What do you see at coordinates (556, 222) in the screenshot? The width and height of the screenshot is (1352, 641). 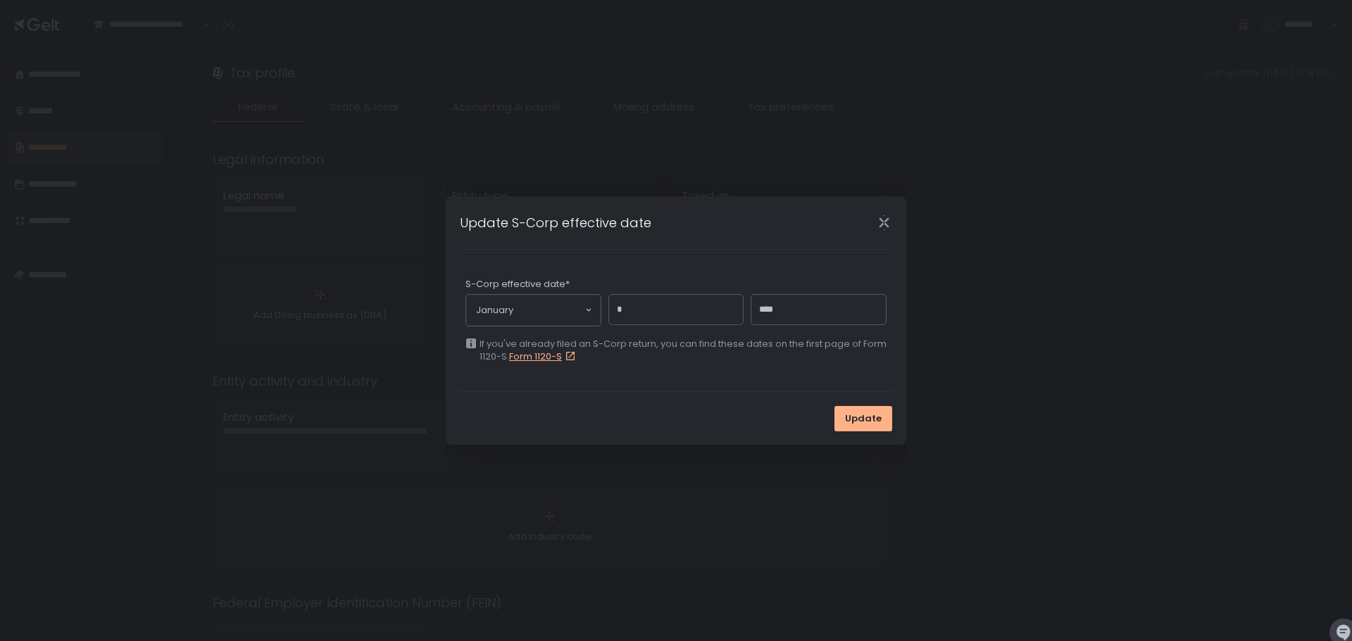 I see `h1: Update S-Corp effective date` at bounding box center [556, 222].